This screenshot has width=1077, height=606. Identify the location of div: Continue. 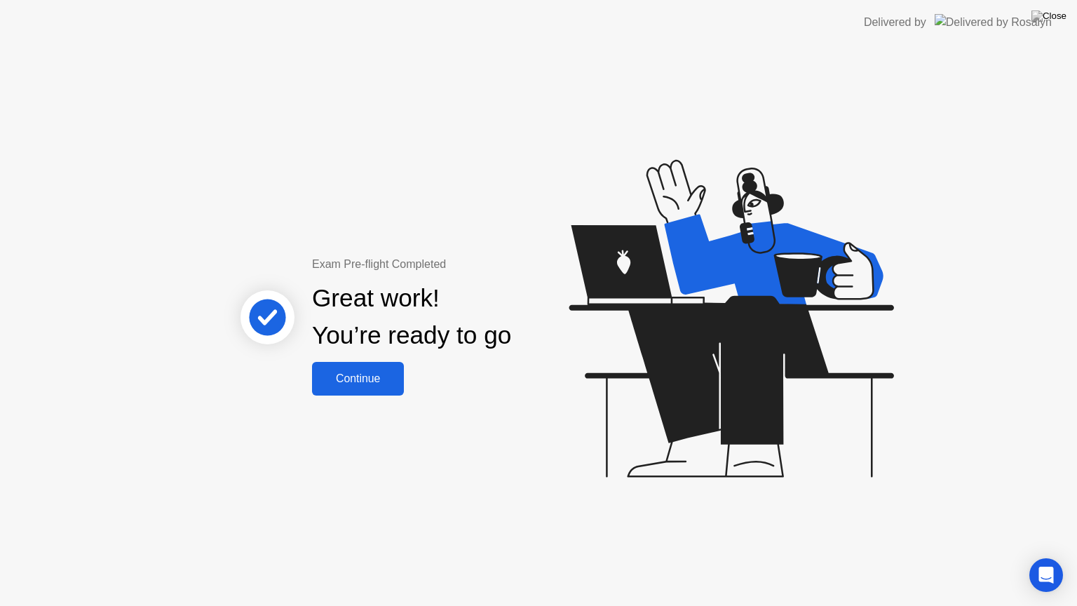
(358, 379).